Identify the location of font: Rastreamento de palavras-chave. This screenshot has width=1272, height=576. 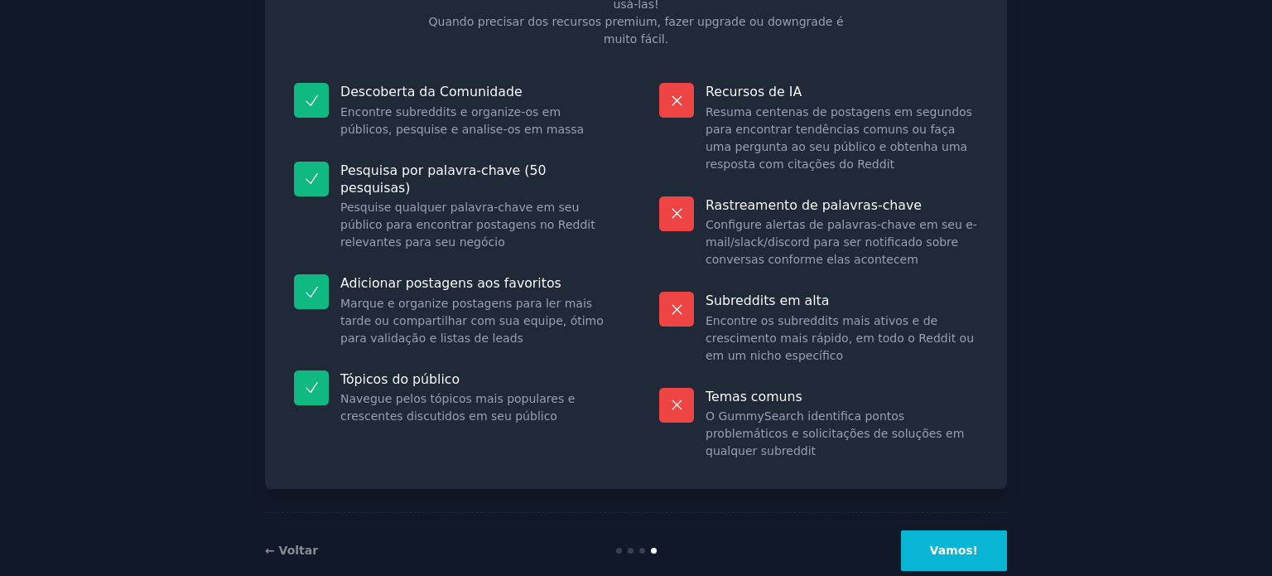
(813, 205).